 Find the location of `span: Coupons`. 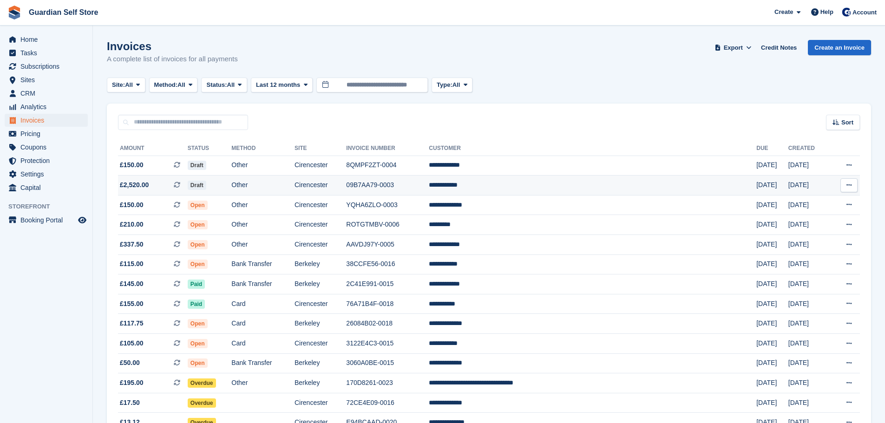

span: Coupons is located at coordinates (48, 147).